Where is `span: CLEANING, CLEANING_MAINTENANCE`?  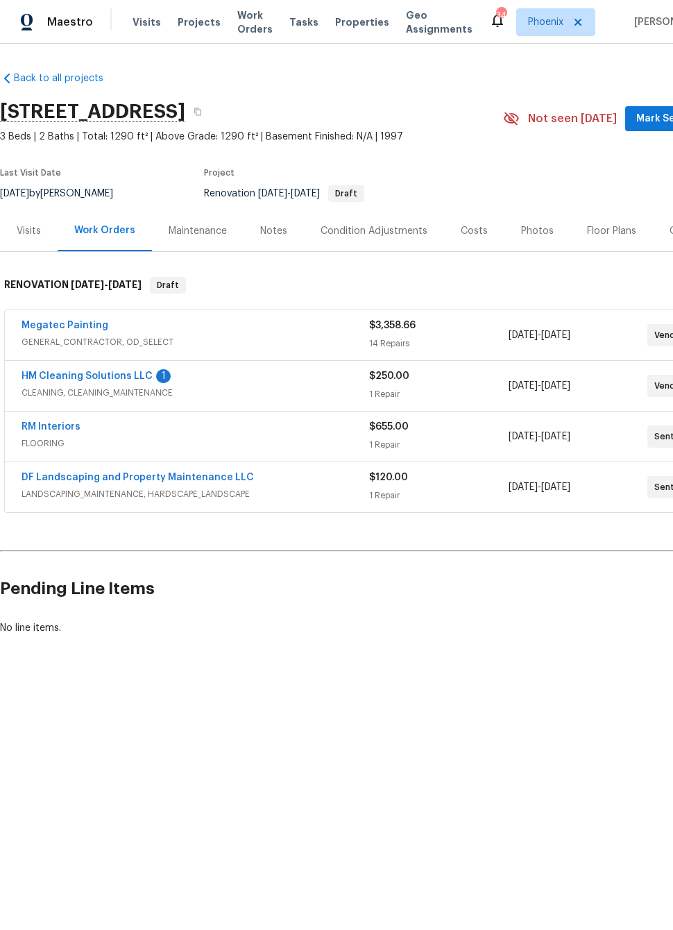 span: CLEANING, CLEANING_MAINTENANCE is located at coordinates (195, 393).